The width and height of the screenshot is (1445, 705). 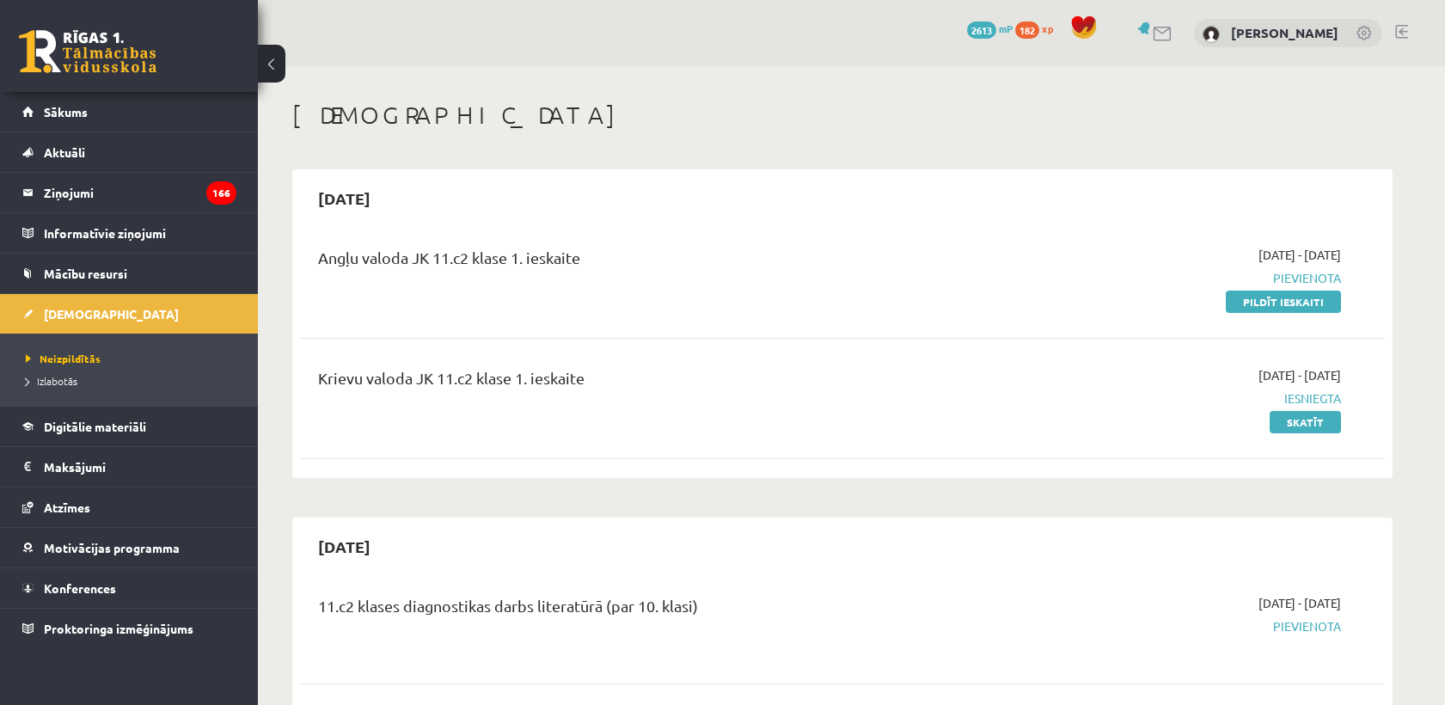 What do you see at coordinates (140, 467) in the screenshot?
I see `legend: Maksājumi` at bounding box center [140, 467].